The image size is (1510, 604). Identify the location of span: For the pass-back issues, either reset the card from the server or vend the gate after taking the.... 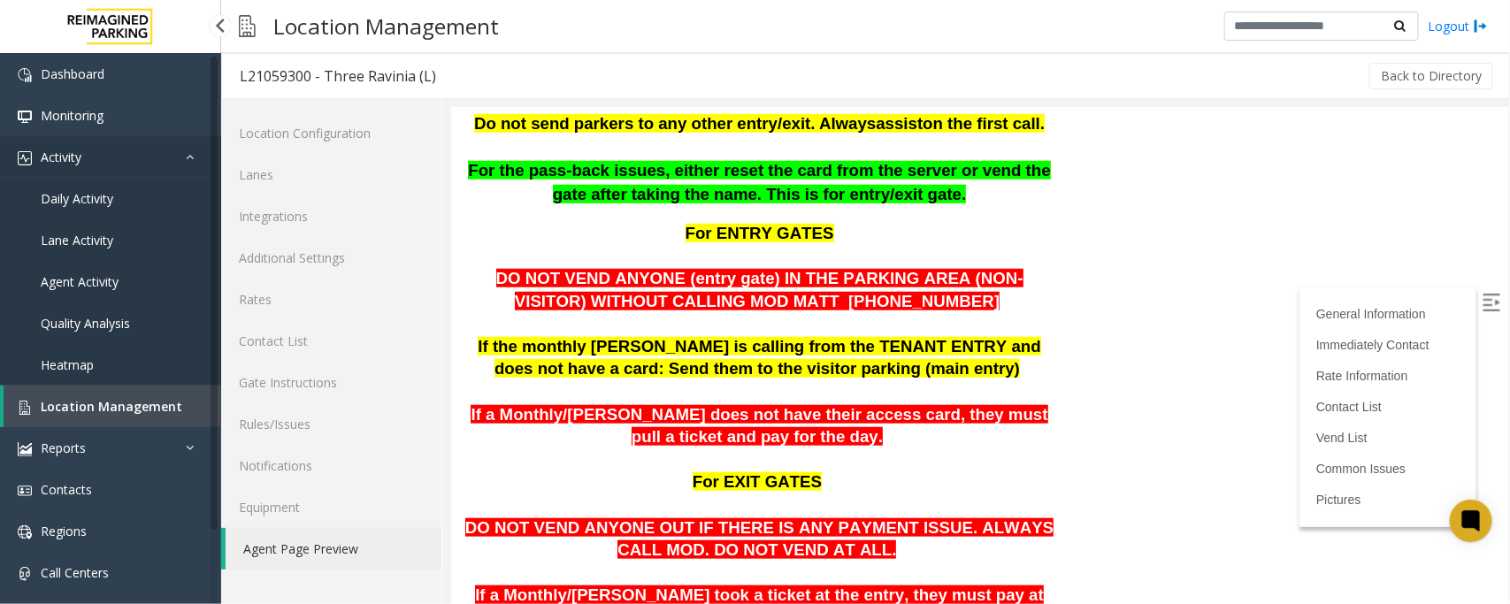
(308, 74).